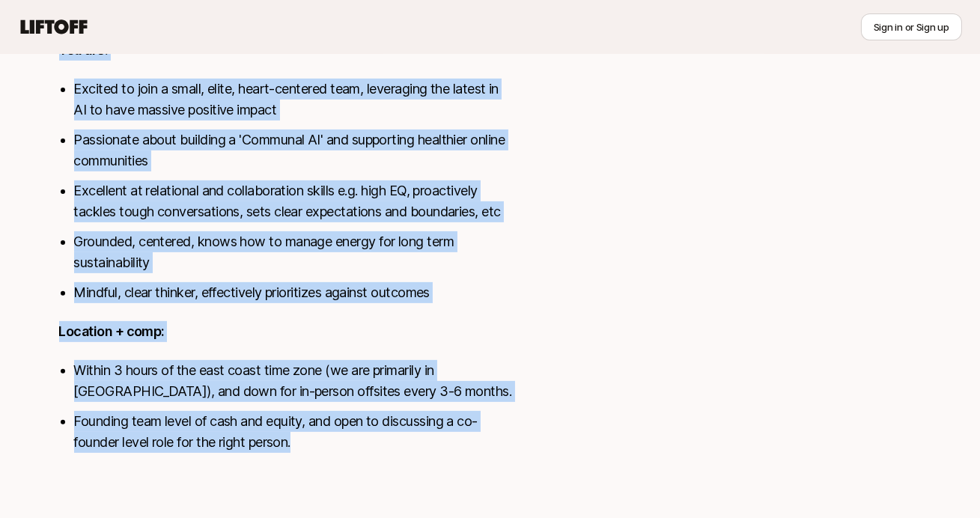 This screenshot has width=980, height=518. Describe the element at coordinates (294, 150) in the screenshot. I see `li: Passionate about building a 'Communal AI' and supporting healthier online communities` at that location.